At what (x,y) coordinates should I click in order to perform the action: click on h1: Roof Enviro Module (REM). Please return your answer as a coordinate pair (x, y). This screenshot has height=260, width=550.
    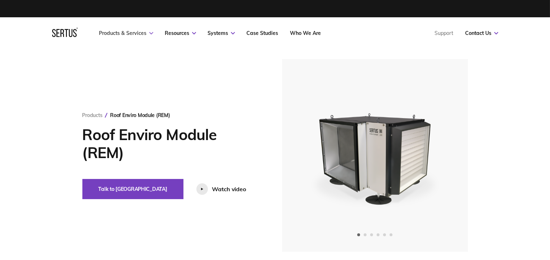
    Looking at the image, I should click on (171, 144).